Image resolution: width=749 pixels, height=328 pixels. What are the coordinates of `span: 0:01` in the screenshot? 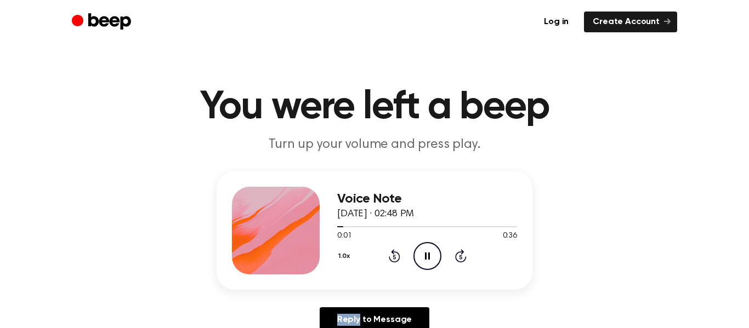 It's located at (344, 236).